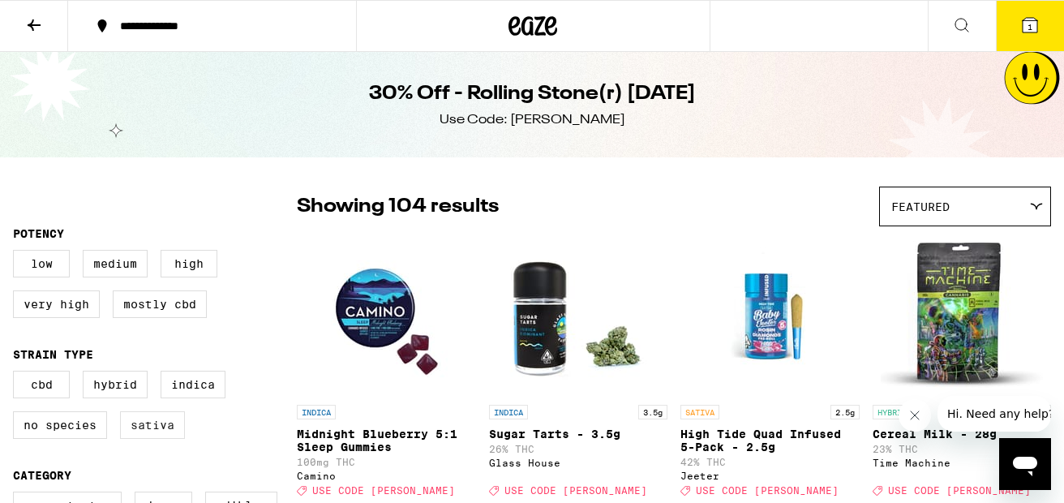 This screenshot has height=503, width=1064. I want to click on p: 23% THC, so click(962, 448).